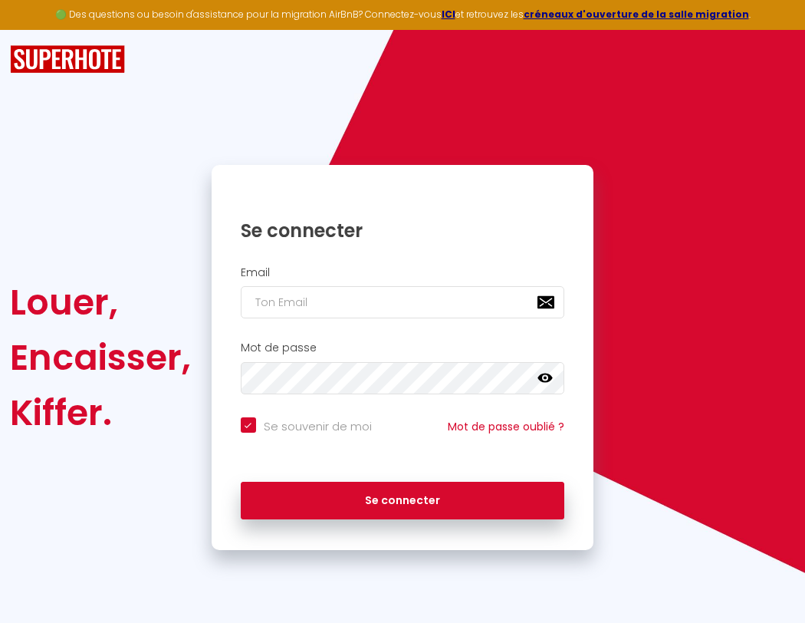  What do you see at coordinates (100, 357) in the screenshot?
I see `div: Encaisser,` at bounding box center [100, 357].